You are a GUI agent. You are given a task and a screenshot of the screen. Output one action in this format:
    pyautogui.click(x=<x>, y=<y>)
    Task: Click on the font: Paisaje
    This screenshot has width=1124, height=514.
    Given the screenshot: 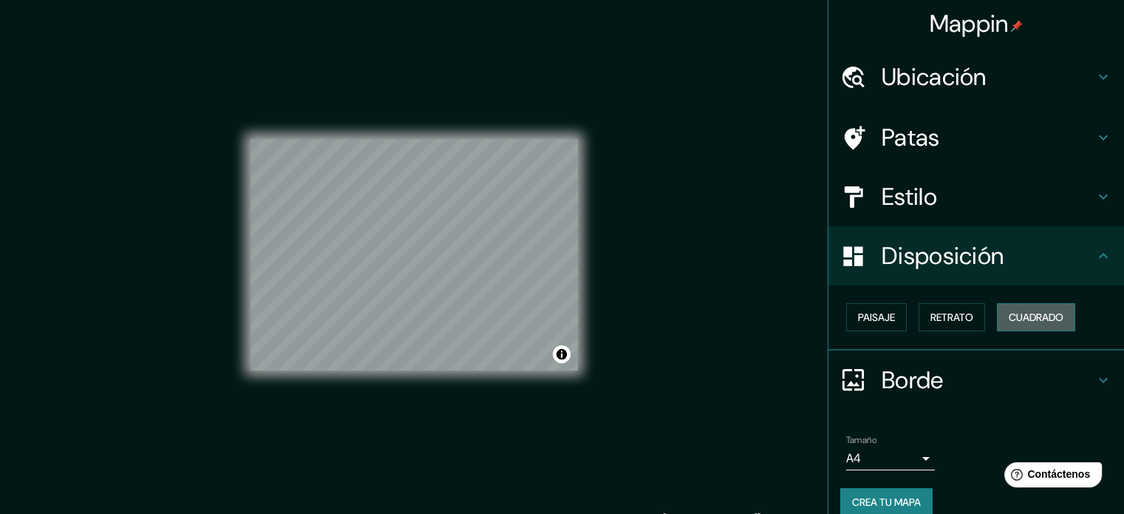 What is the action you would take?
    pyautogui.click(x=877, y=317)
    